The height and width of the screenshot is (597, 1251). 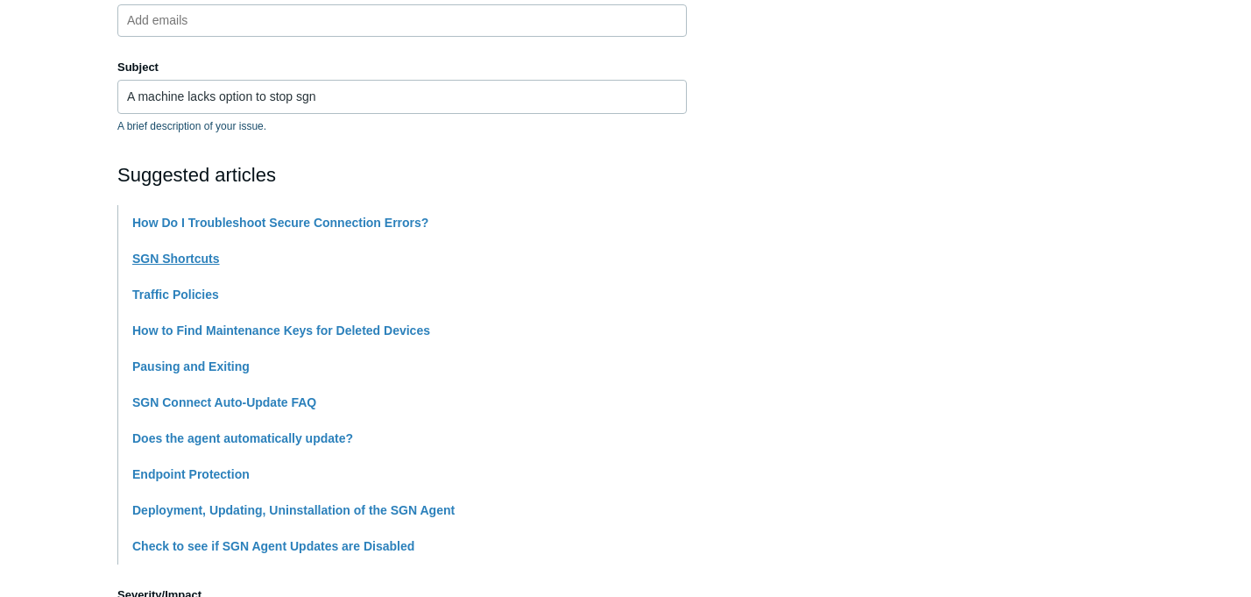 I want to click on a: Traffic Policies, so click(x=175, y=294).